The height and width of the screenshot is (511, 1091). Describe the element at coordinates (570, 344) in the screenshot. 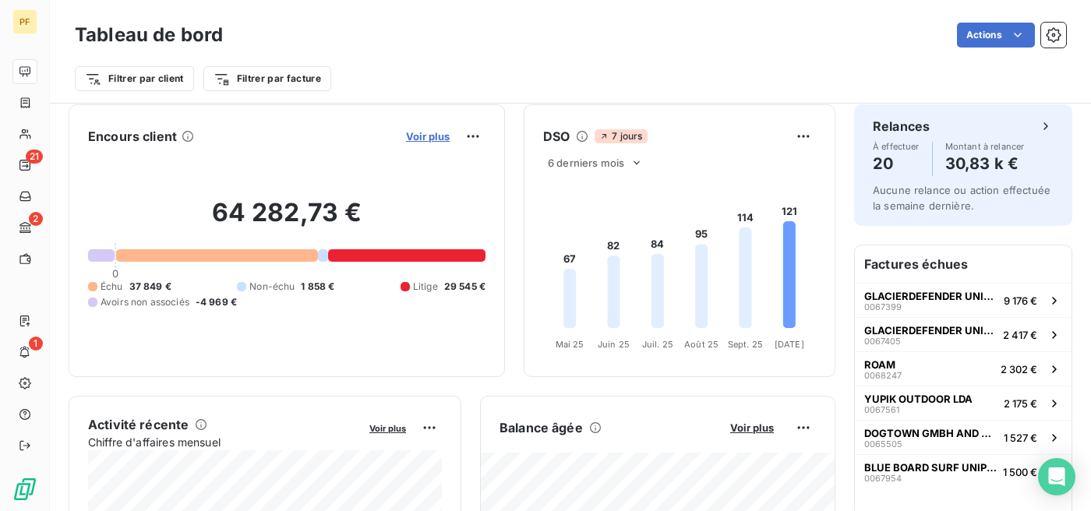

I see `tspan: Mai 25` at that location.